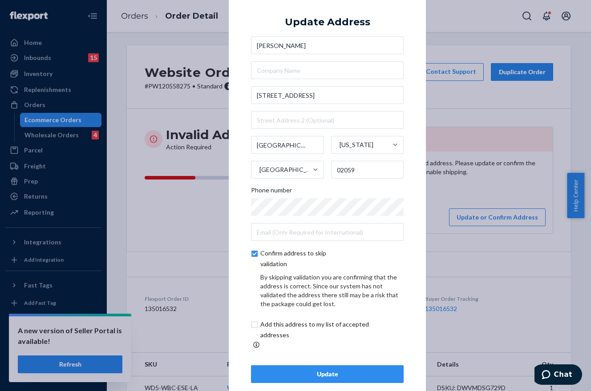 Image resolution: width=591 pixels, height=391 pixels. What do you see at coordinates (367, 170) in the screenshot?
I see `input: ZIP Code` at bounding box center [367, 170].